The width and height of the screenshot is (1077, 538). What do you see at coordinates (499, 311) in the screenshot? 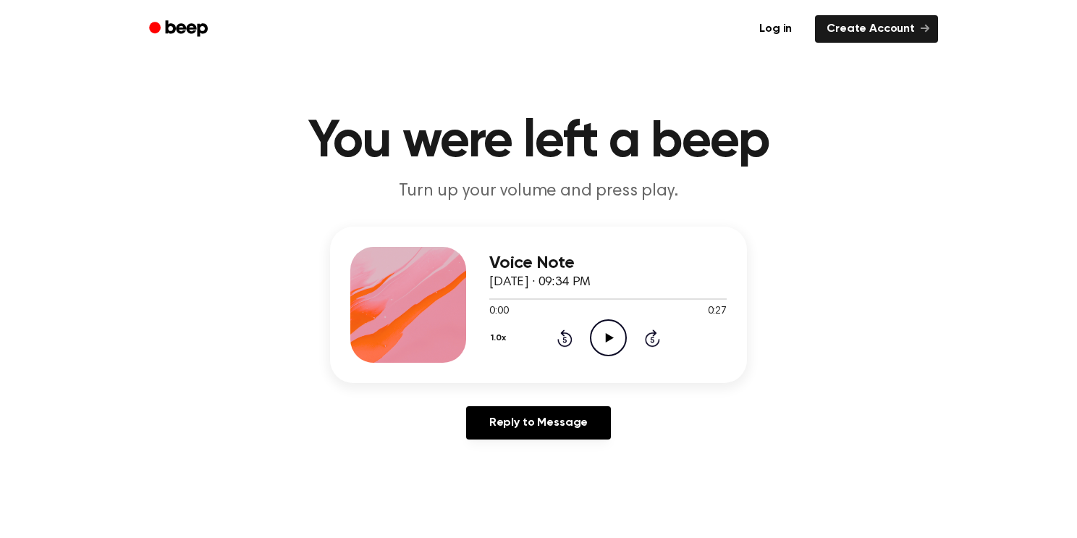
I see `span: 0:00` at bounding box center [499, 311].